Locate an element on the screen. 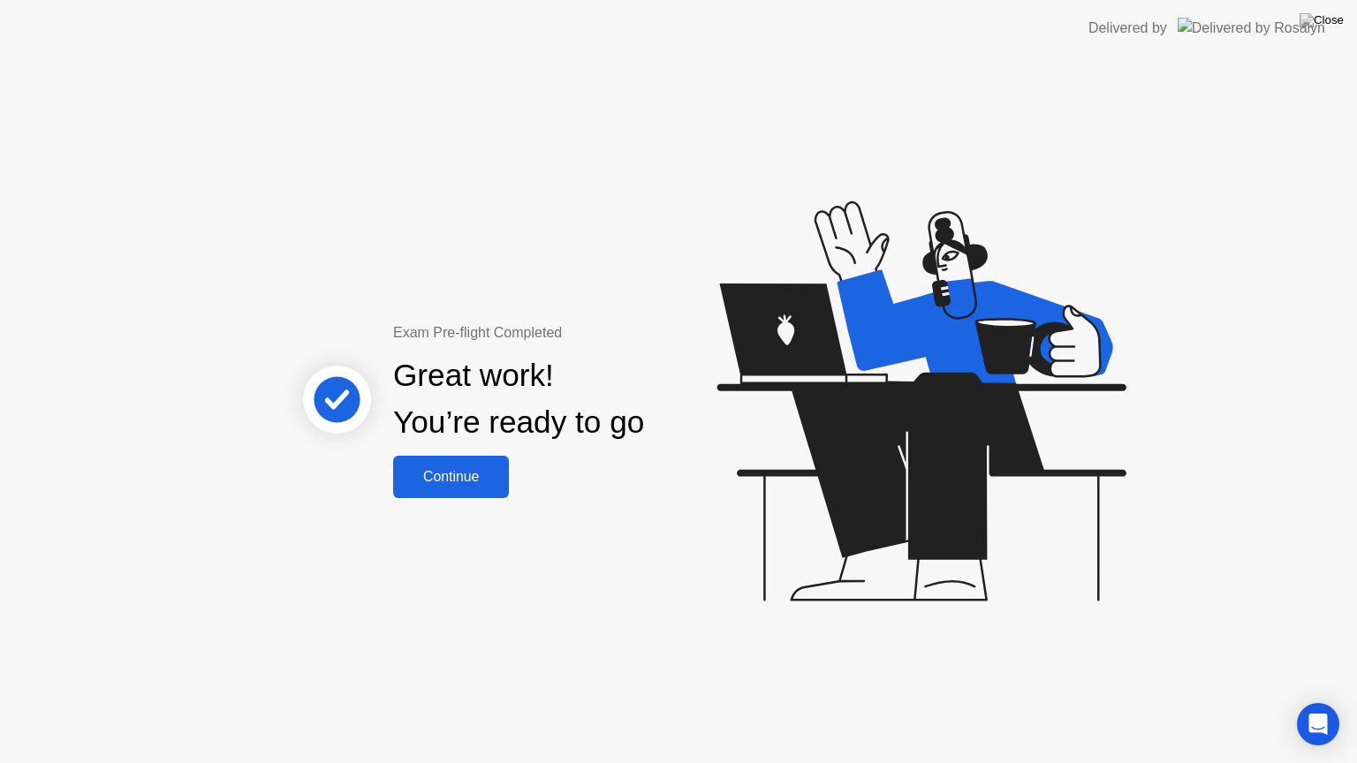 The width and height of the screenshot is (1357, 763). div: Continue is located at coordinates (451, 477).